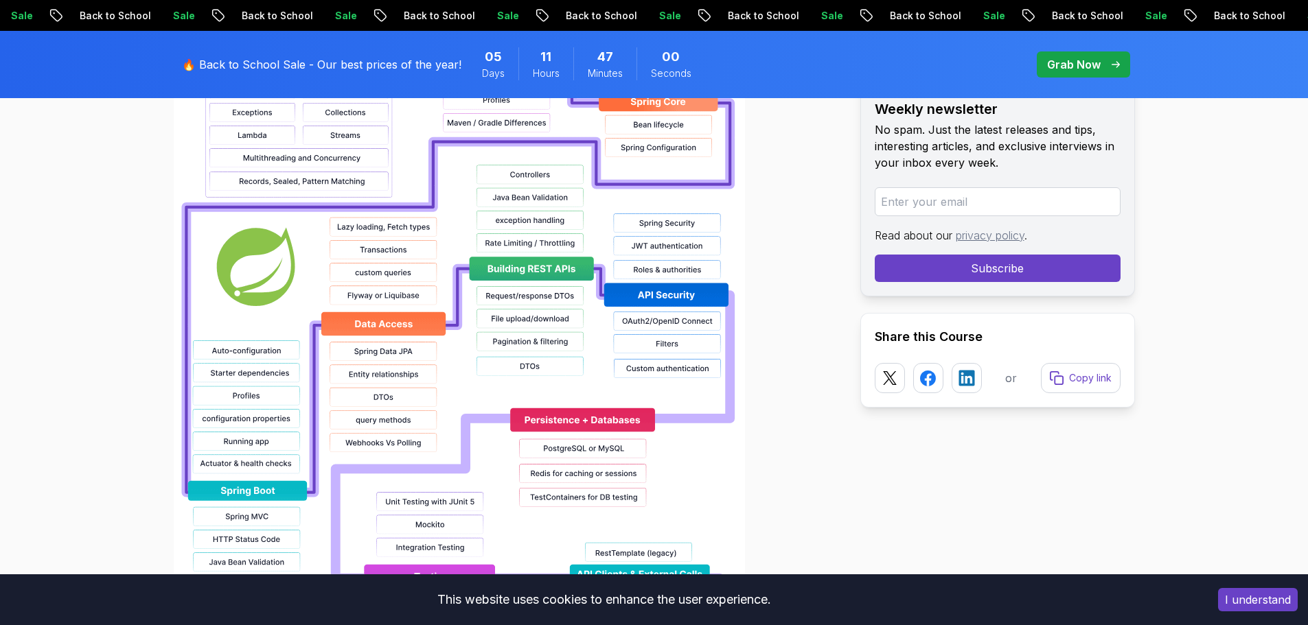 This screenshot has height=625, width=1308. What do you see at coordinates (671, 57) in the screenshot?
I see `span: 0 Seconds` at bounding box center [671, 57].